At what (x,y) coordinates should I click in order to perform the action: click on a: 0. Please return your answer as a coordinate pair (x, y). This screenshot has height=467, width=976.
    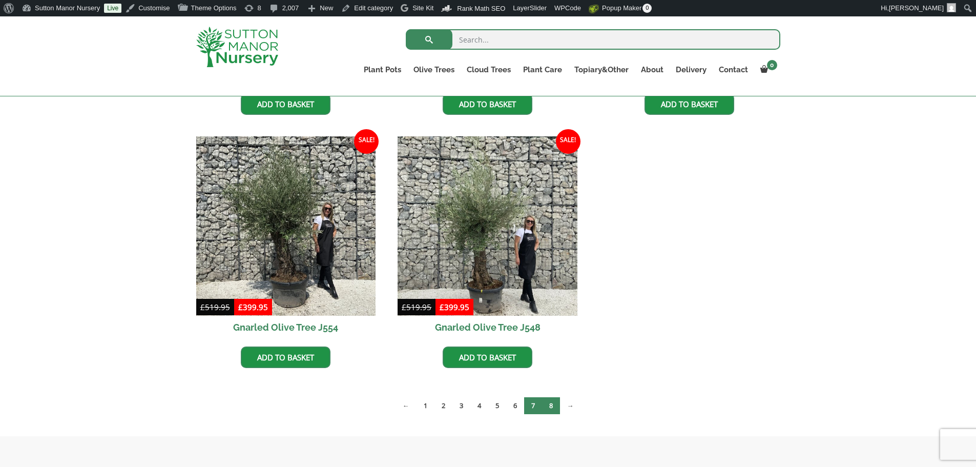
    Looking at the image, I should click on (767, 70).